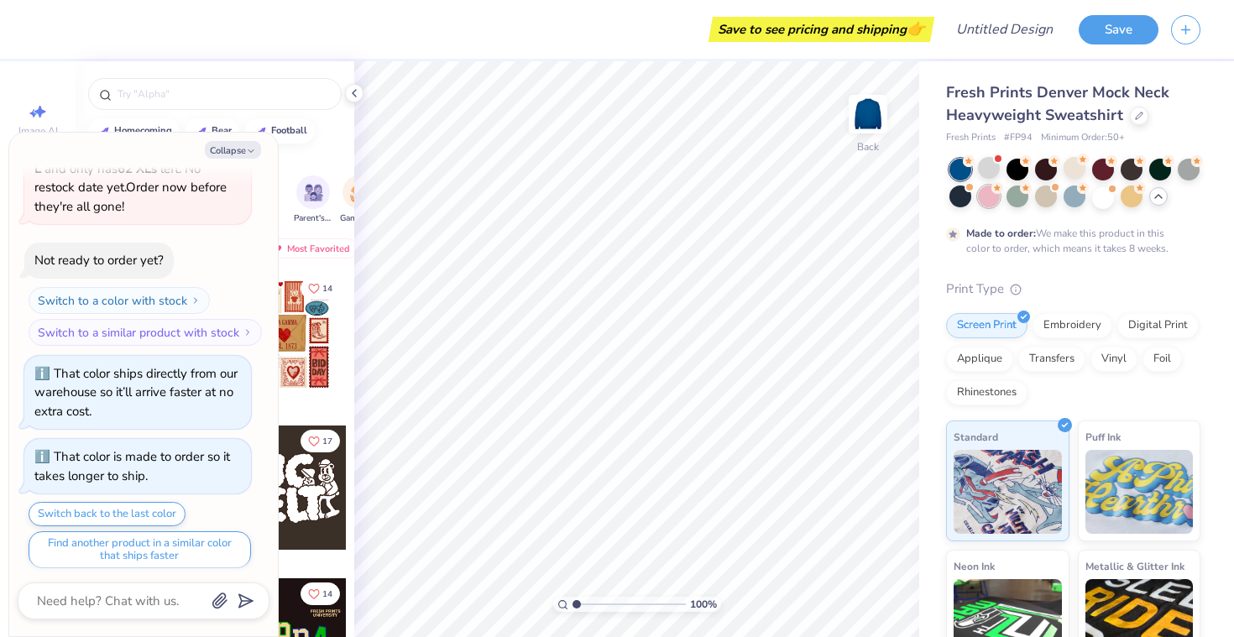  What do you see at coordinates (1004, 29) in the screenshot?
I see `input: Untitled Design` at bounding box center [1004, 29].